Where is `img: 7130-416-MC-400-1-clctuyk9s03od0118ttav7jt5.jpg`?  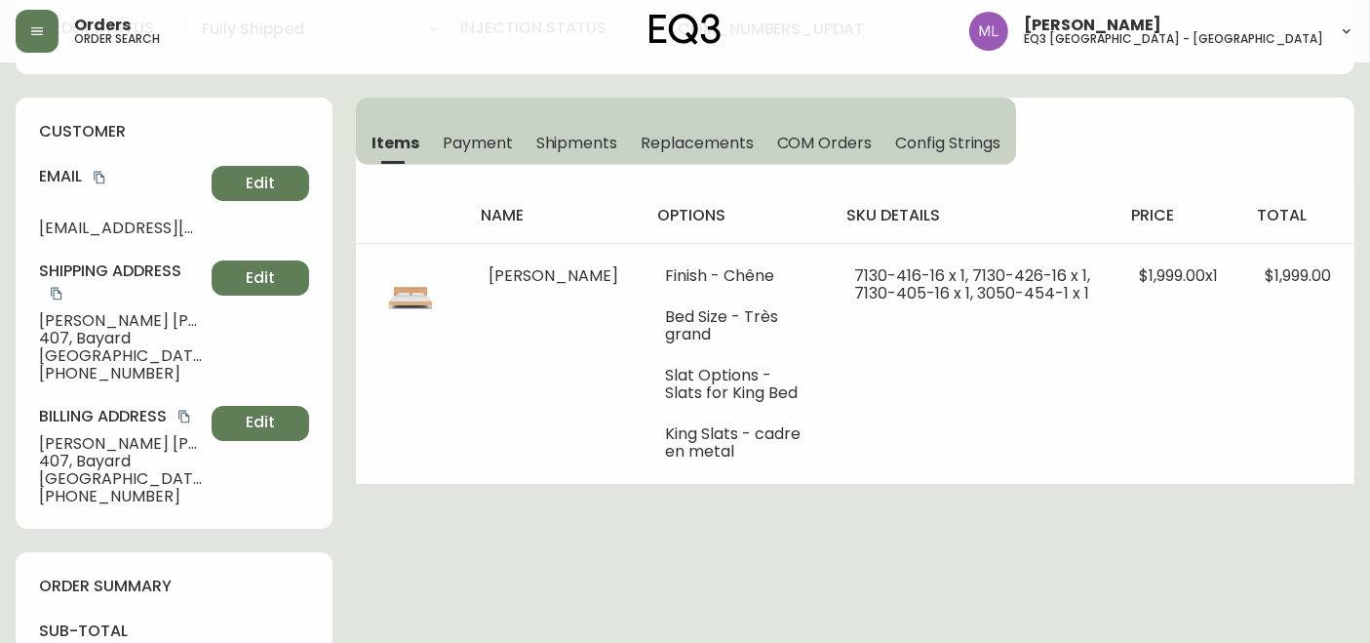
img: 7130-416-MC-400-1-clctuyk9s03od0118ttav7jt5.jpg is located at coordinates (411, 298).